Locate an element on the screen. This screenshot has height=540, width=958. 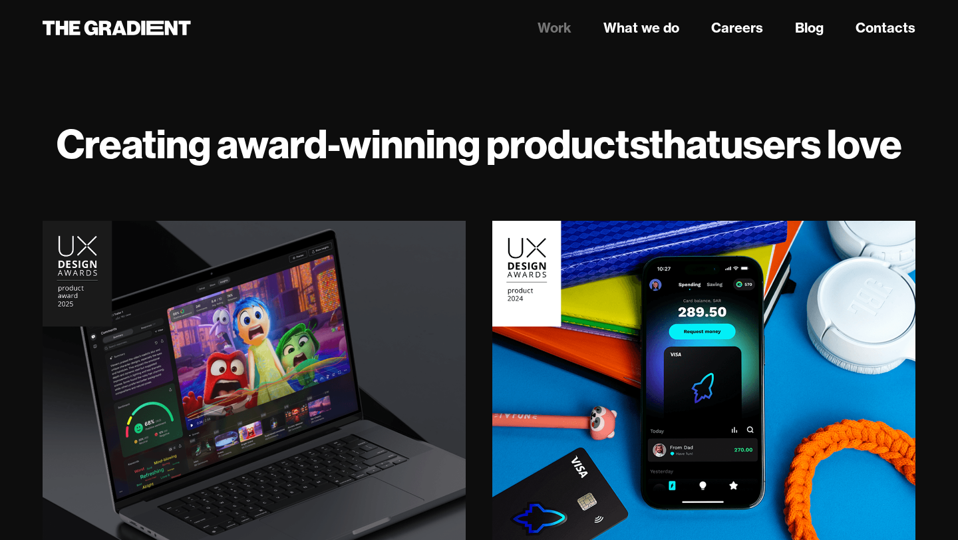
h1: Creating award-winning products users love is located at coordinates (479, 144).